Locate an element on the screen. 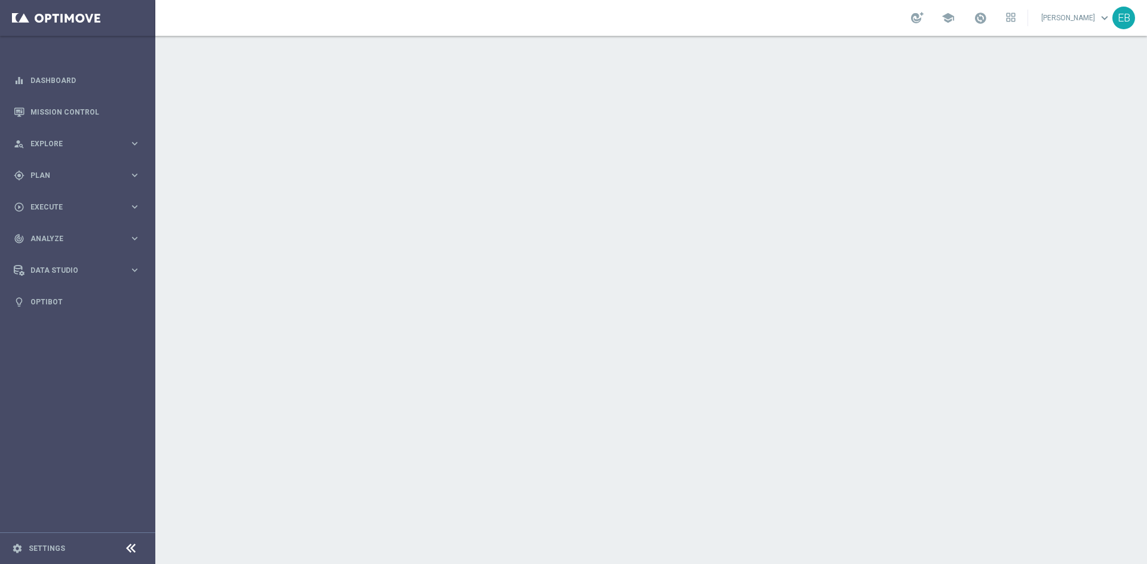 This screenshot has width=1147, height=564. div: gps_fixed Plan keyboard_arrow_right is located at coordinates (77, 176).